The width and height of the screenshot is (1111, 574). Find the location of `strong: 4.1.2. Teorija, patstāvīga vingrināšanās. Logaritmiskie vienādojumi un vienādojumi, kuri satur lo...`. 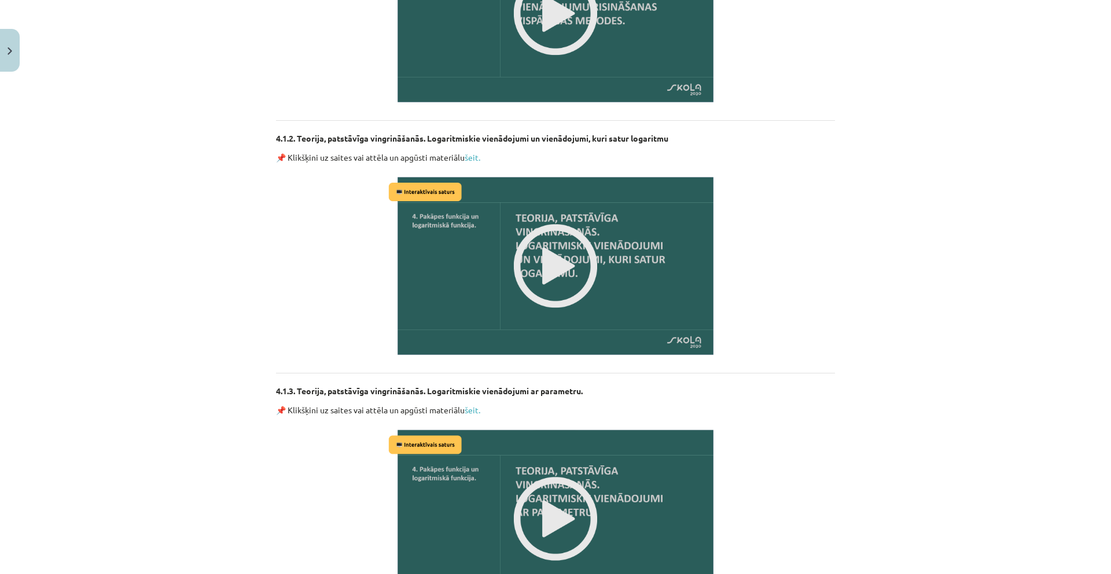

strong: 4.1.2. Teorija, patstāvīga vingrināšanās. Logaritmiskie vienādojumi un vienādojumi, kuri satur lo... is located at coordinates (472, 138).